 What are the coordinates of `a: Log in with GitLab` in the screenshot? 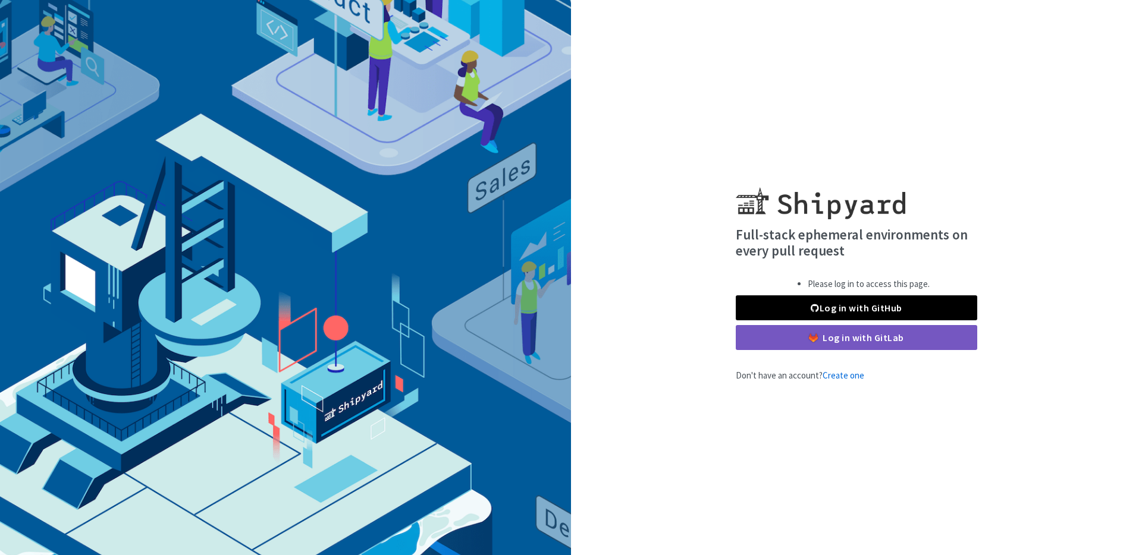 It's located at (856, 338).